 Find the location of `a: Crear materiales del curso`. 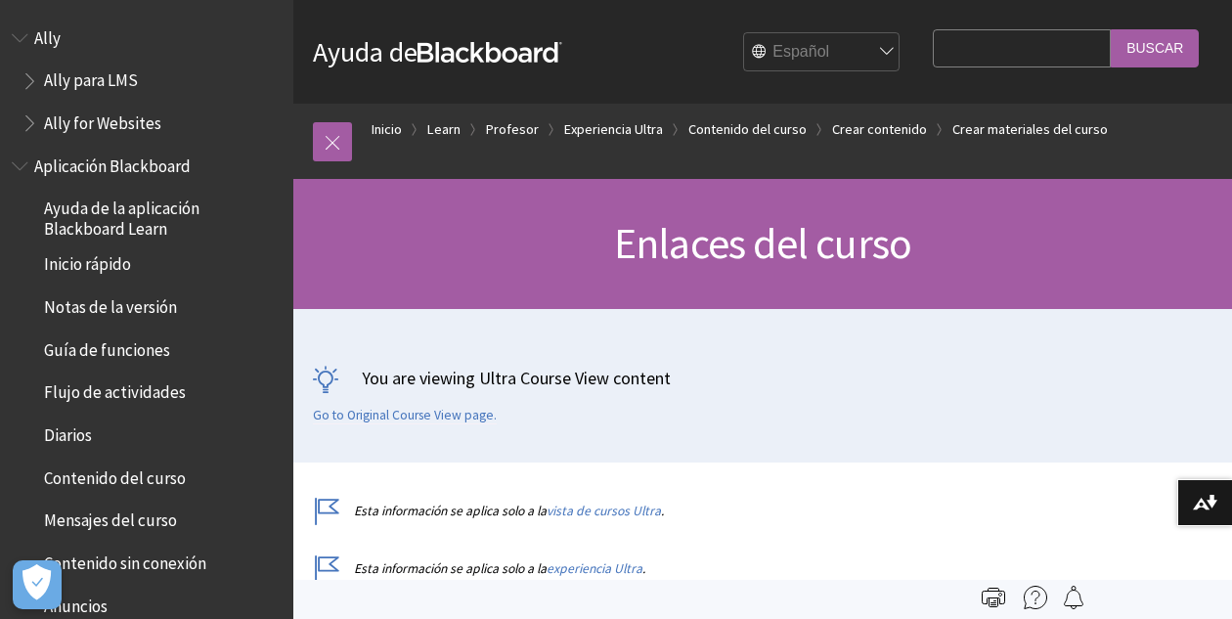

a: Crear materiales del curso is located at coordinates (1030, 129).